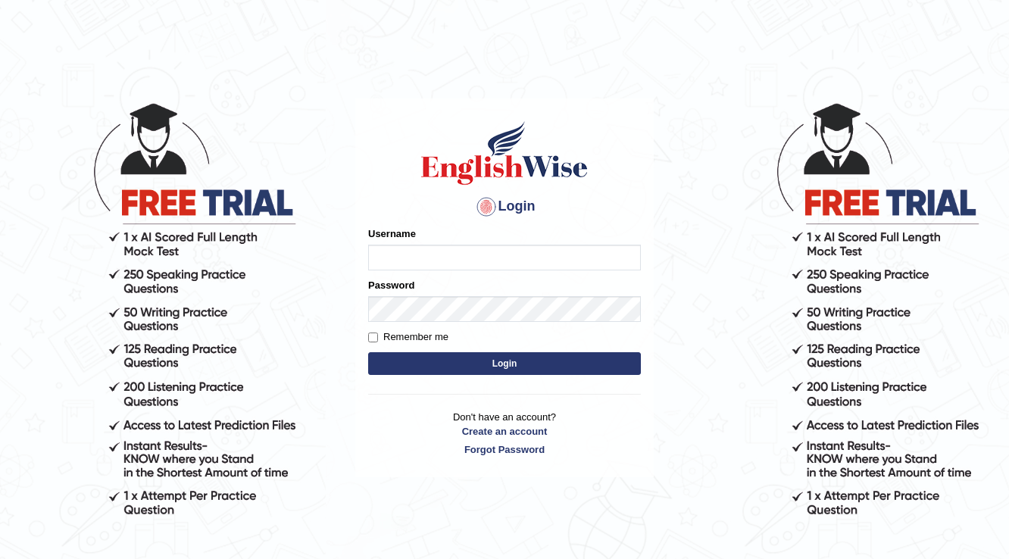 Image resolution: width=1009 pixels, height=559 pixels. I want to click on label: Remember me, so click(408, 337).